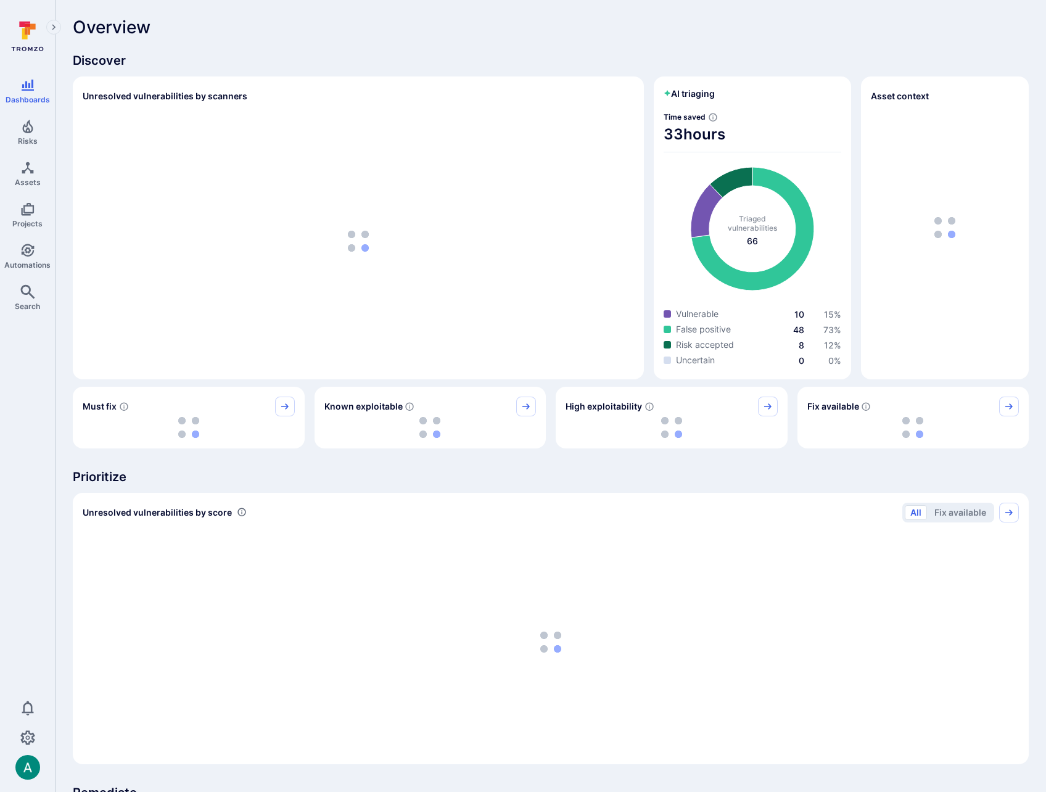 Image resolution: width=1046 pixels, height=792 pixels. What do you see at coordinates (551, 477) in the screenshot?
I see `span: Prioritize` at bounding box center [551, 477].